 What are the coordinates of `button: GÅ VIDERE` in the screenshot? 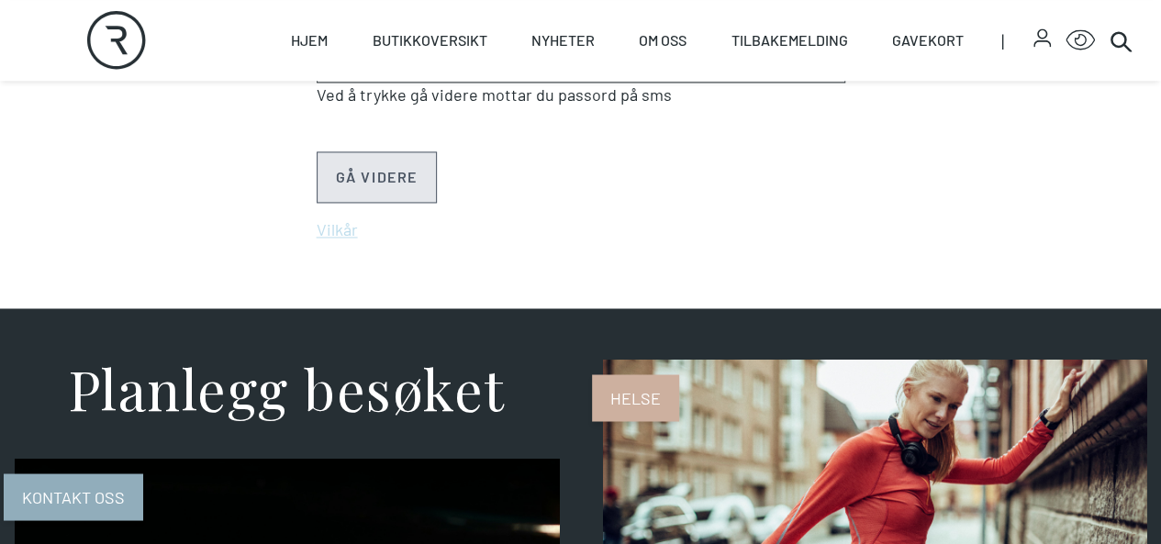 It's located at (376, 177).